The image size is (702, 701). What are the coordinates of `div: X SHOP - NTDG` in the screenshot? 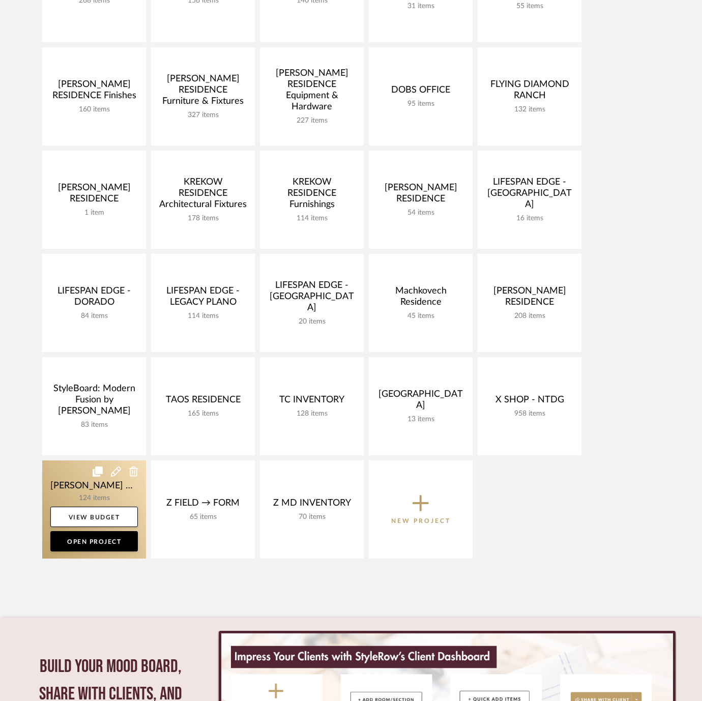 It's located at (530, 402).